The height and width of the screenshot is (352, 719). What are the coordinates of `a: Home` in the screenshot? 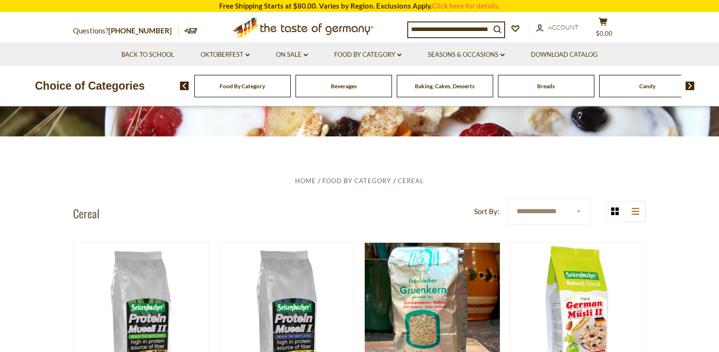 It's located at (306, 181).